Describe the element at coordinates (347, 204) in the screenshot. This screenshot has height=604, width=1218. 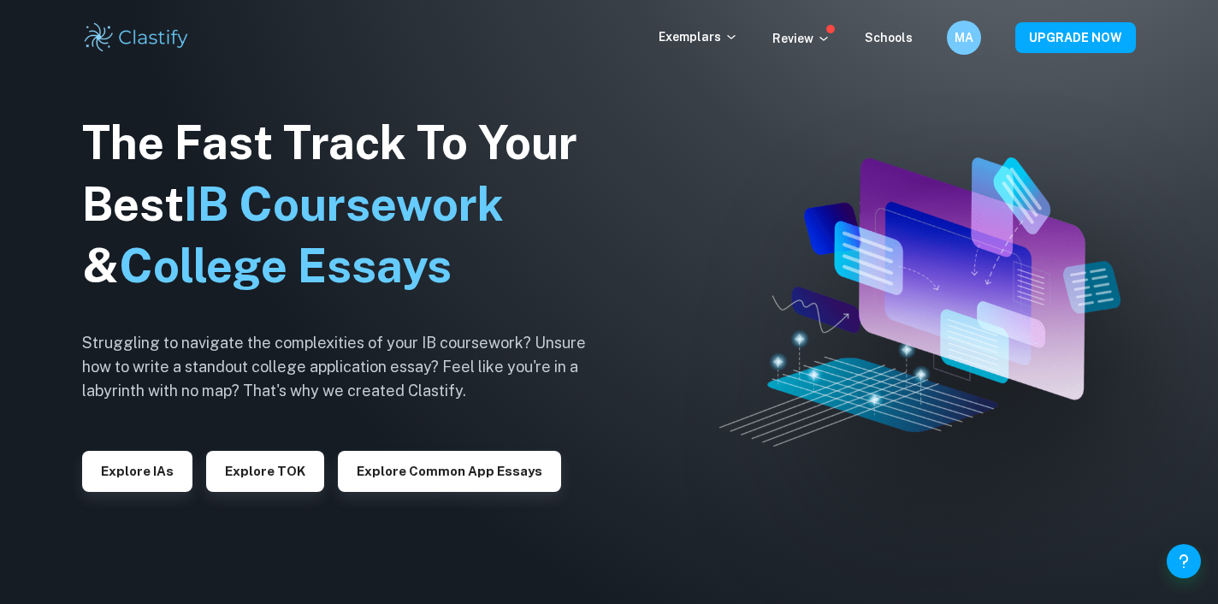
I see `h1: The Fast Track To Your Best &` at that location.